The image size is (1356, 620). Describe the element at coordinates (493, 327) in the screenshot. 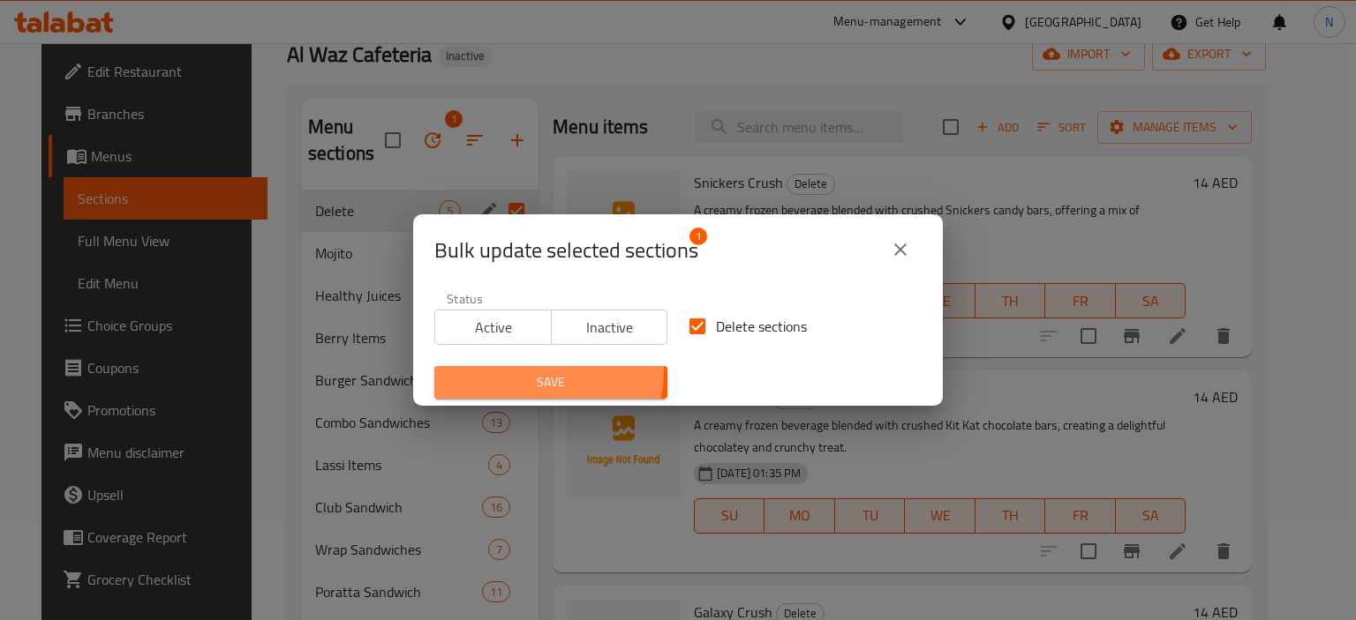

I see `span: Active` at that location.